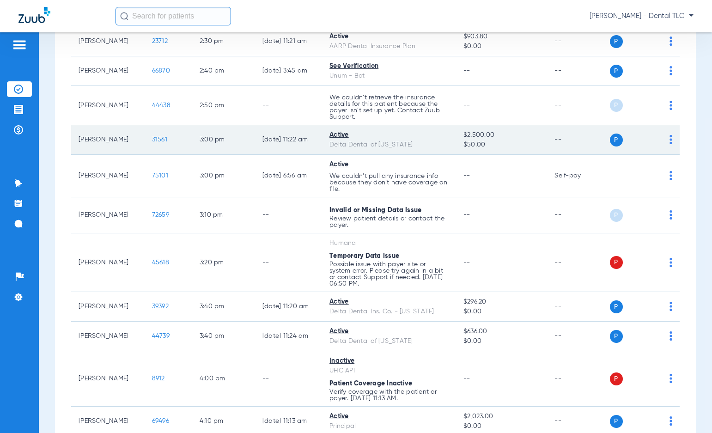 The width and height of the screenshot is (712, 433). I want to click on div: Inactive, so click(389, 361).